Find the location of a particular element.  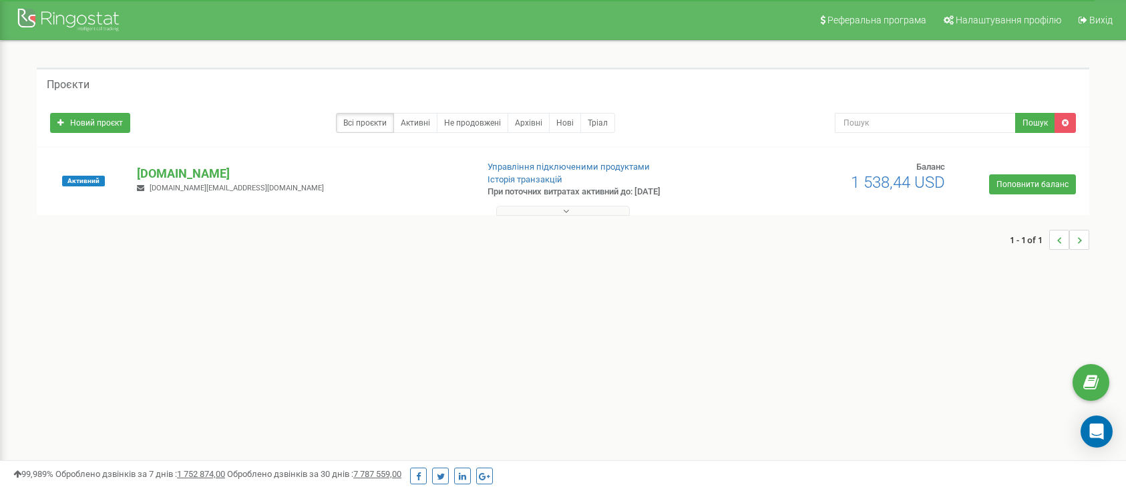

span: 1 538,44 USD is located at coordinates (898, 182).